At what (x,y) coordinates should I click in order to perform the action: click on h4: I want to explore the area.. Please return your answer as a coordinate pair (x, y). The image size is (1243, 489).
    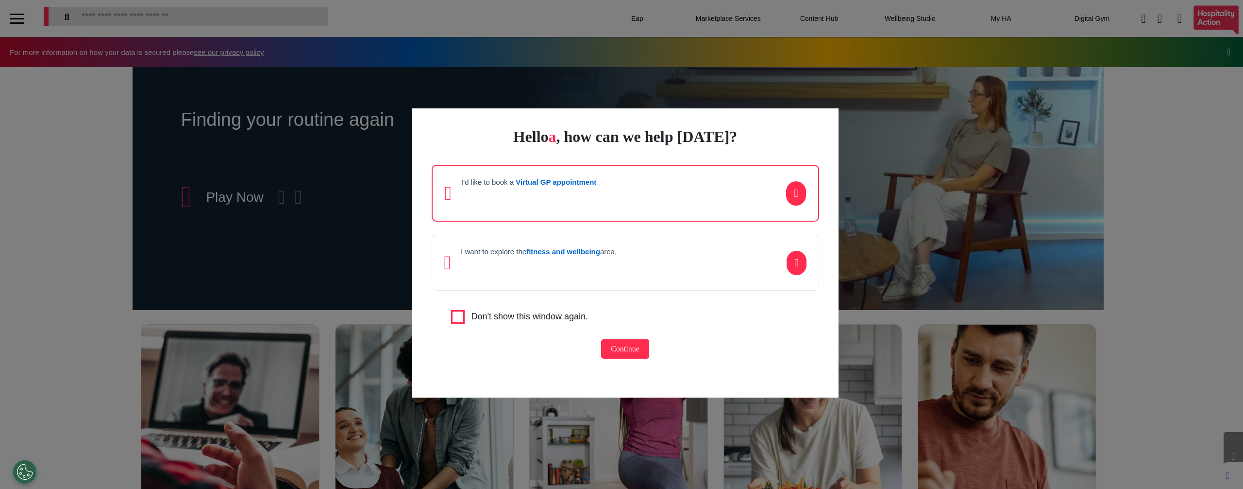
    Looking at the image, I should click on (539, 252).